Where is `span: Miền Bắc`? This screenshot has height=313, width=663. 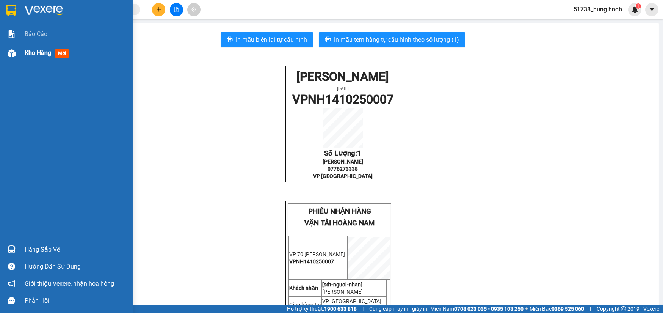 span: Miền Bắc is located at coordinates (557, 309).